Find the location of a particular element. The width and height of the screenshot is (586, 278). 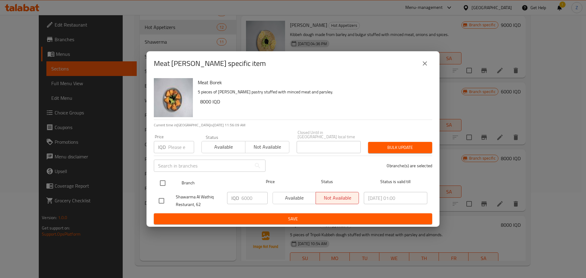

img: Meat Borek is located at coordinates (173, 98).